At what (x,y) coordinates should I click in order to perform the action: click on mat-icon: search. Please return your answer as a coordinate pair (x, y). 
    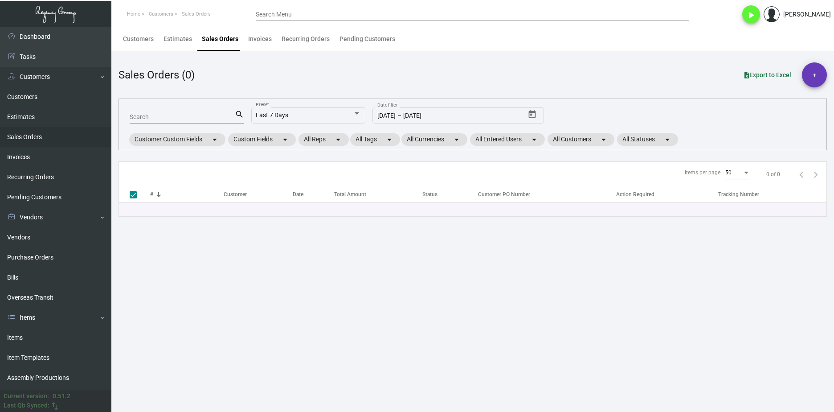
    Looking at the image, I should click on (239, 115).